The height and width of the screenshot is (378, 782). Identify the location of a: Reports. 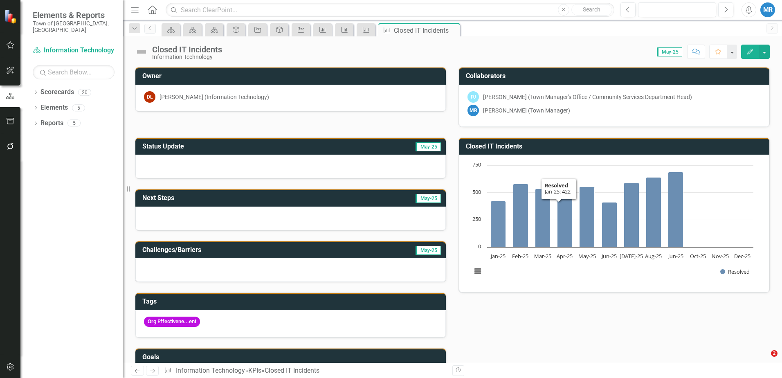
(52, 123).